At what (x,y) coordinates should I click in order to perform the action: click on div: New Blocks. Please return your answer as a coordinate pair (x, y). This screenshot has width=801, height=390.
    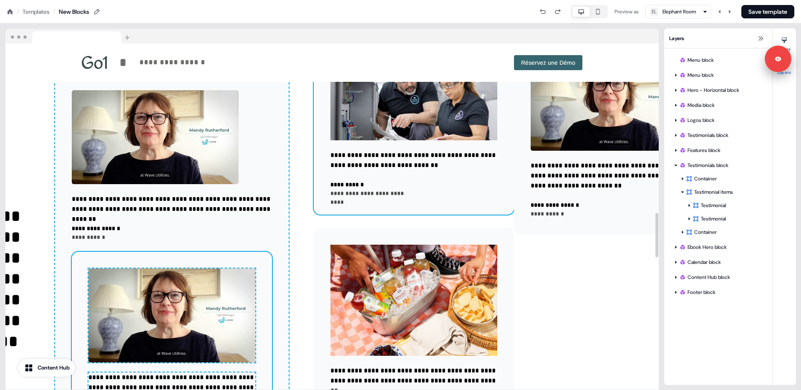
    Looking at the image, I should click on (74, 12).